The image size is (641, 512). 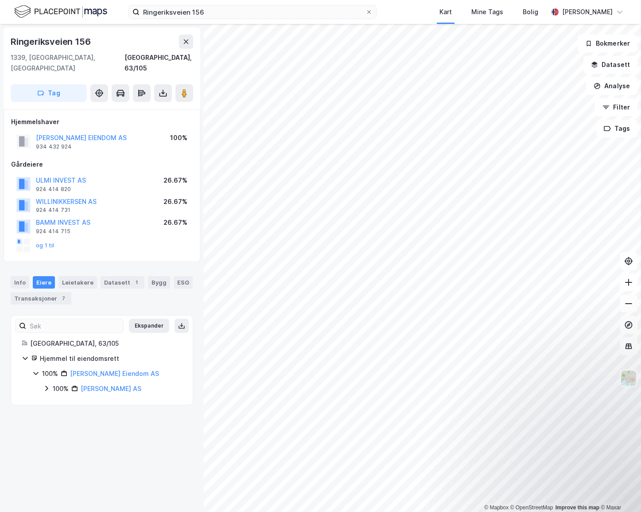 I want to click on a: OpenStreetMap, so click(x=532, y=507).